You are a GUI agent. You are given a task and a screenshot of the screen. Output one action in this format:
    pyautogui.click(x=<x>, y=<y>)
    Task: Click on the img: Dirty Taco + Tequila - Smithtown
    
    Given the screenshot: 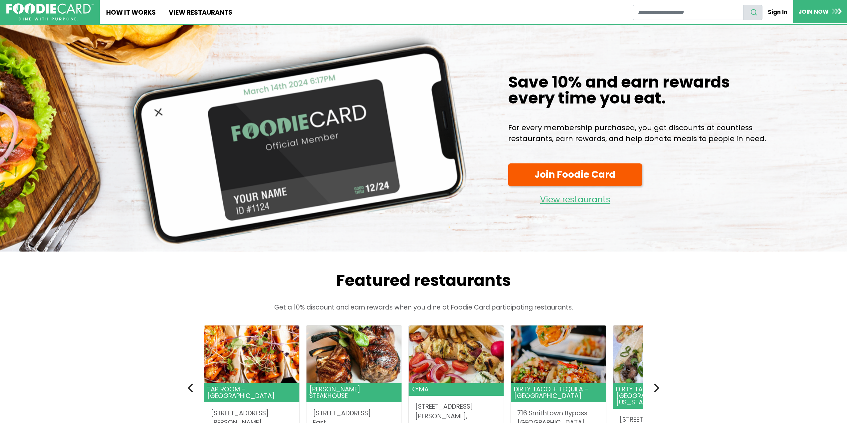 What is the action you would take?
    pyautogui.click(x=559, y=354)
    